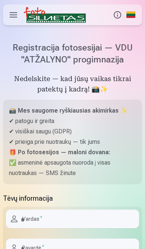 Image resolution: width=145 pixels, height=249 pixels. I want to click on strong: 📸 Mes saugome ryškiausias akimirkas ✨, so click(68, 111).